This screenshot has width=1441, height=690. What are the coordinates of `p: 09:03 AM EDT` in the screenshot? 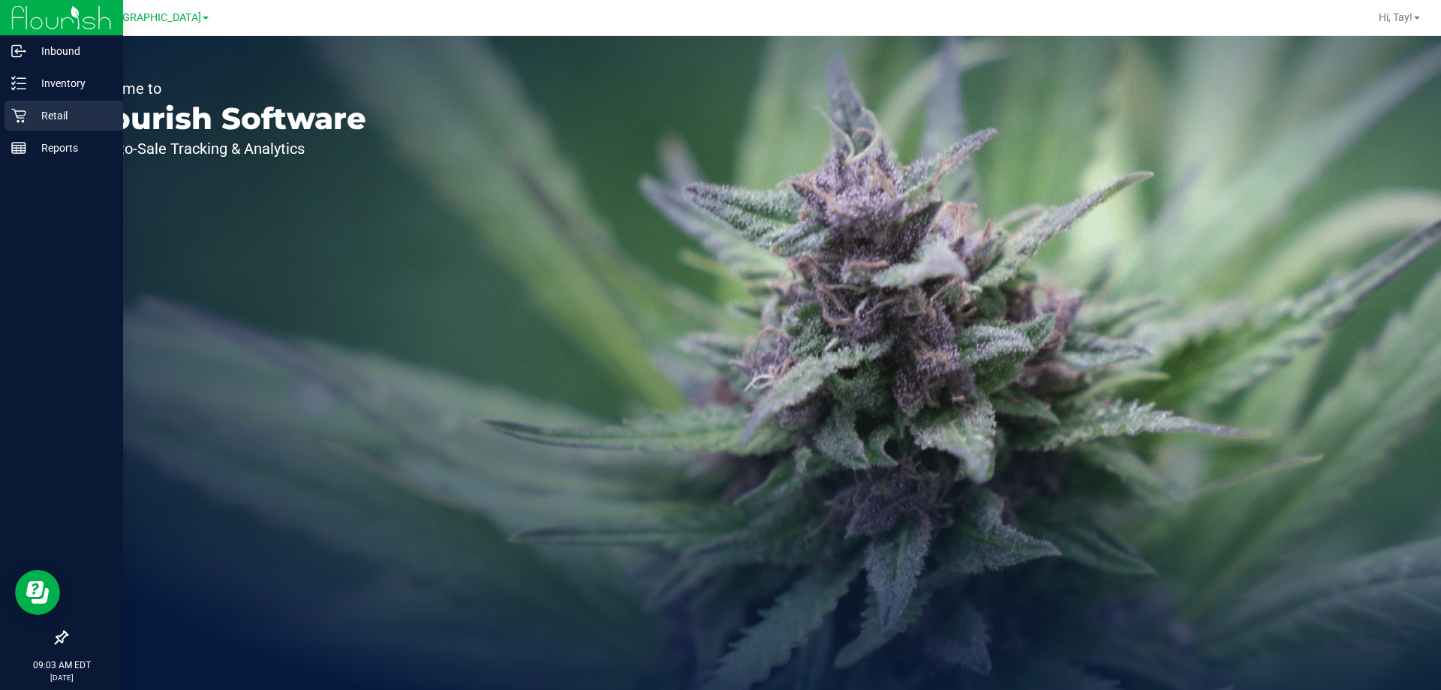 It's located at (62, 665).